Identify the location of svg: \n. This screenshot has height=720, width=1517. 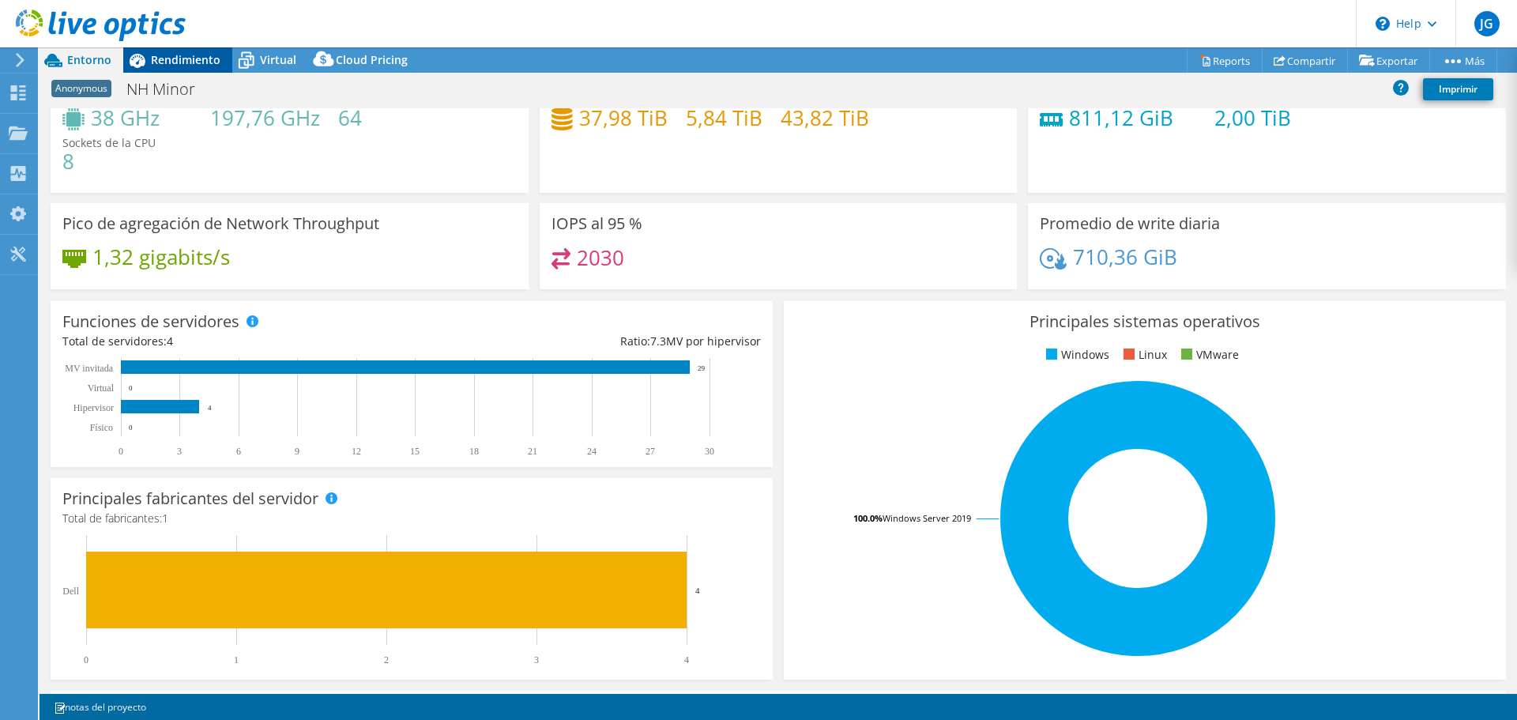
(1382, 24).